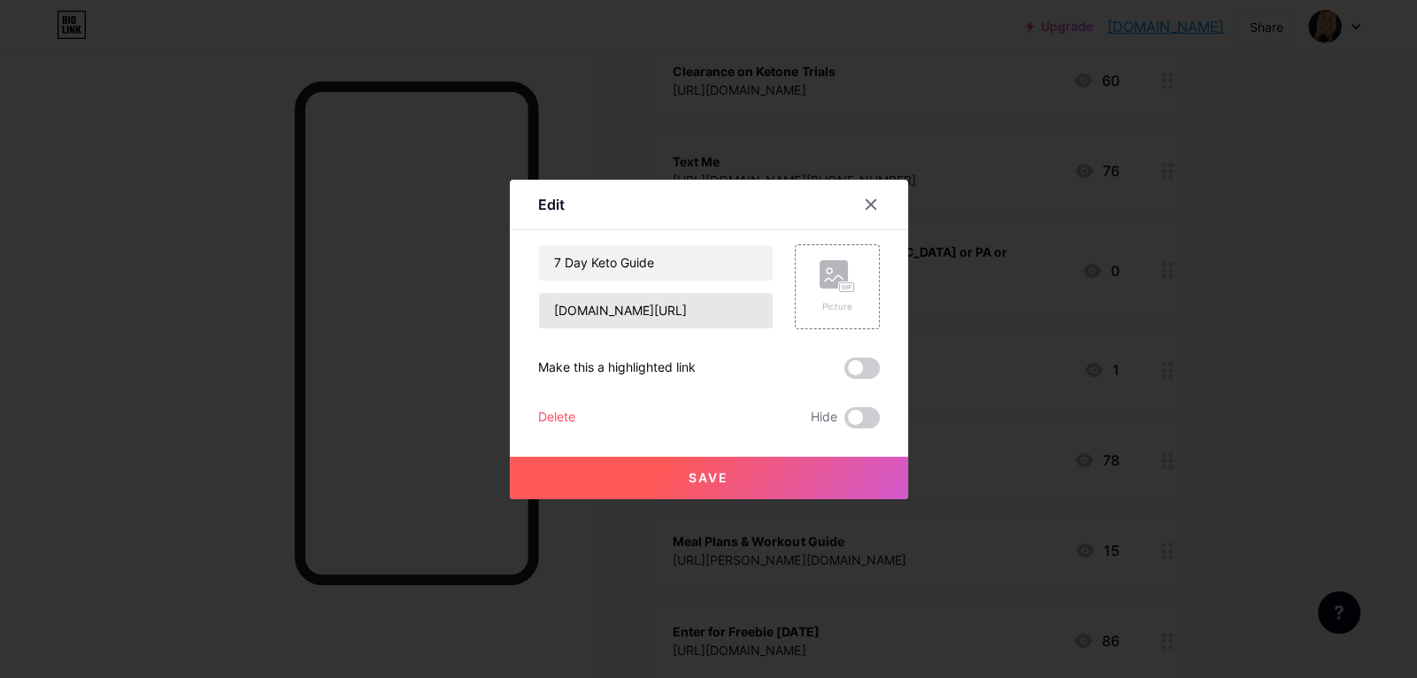 Image resolution: width=1417 pixels, height=678 pixels. Describe the element at coordinates (617, 368) in the screenshot. I see `div: Make this a highlighted link` at that location.